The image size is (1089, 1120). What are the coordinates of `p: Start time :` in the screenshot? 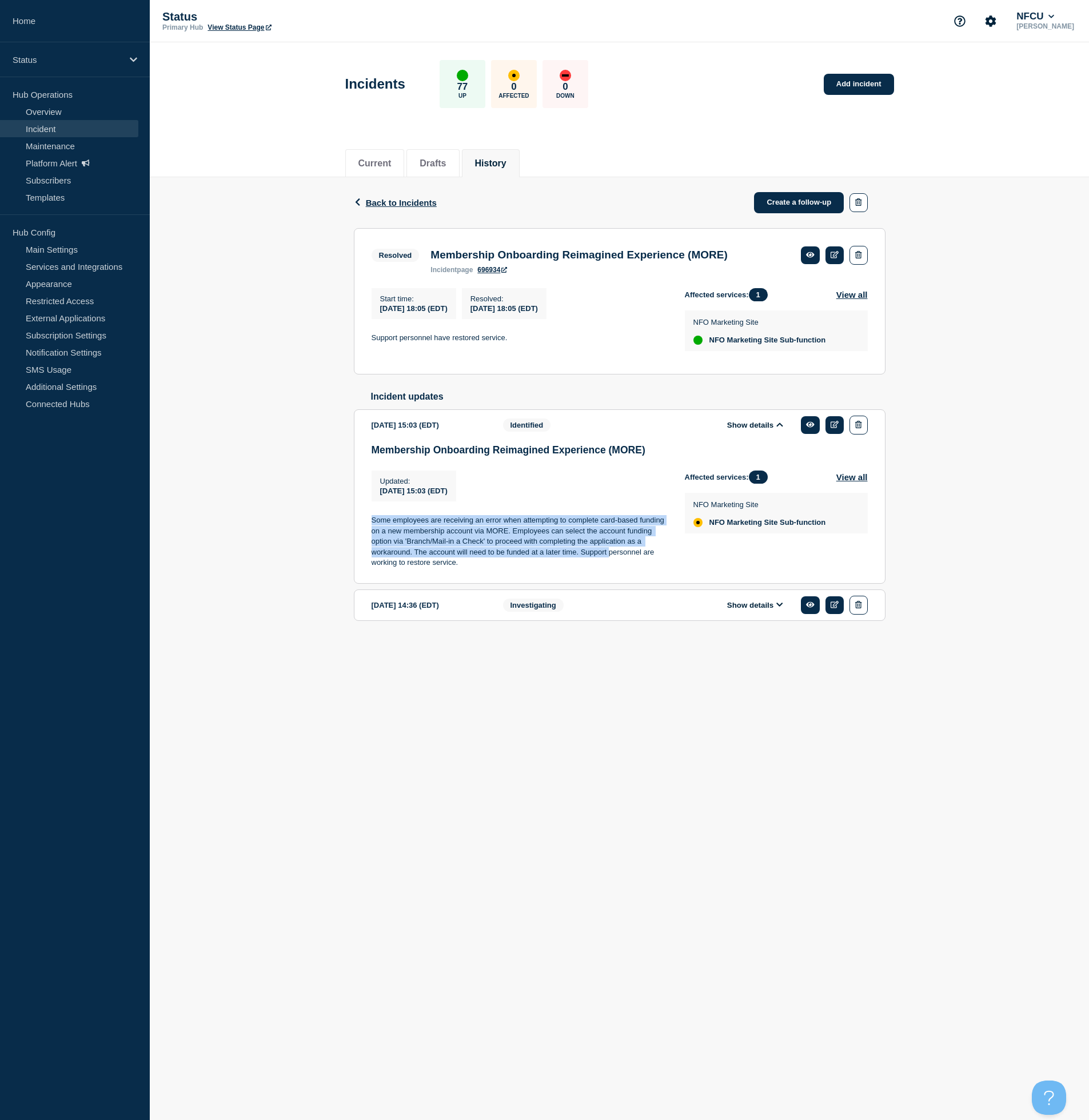 It's located at (413, 298).